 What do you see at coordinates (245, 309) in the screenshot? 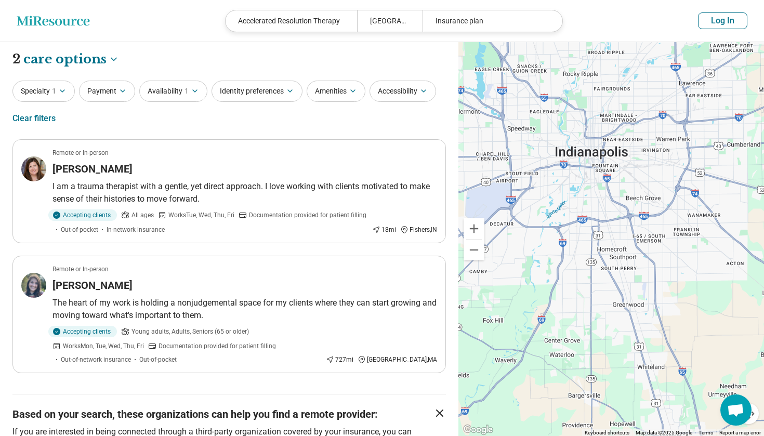
I see `p: The heart of my work is holding a nonjudgemental space for my clients where they can start growin...` at bounding box center [245, 309].